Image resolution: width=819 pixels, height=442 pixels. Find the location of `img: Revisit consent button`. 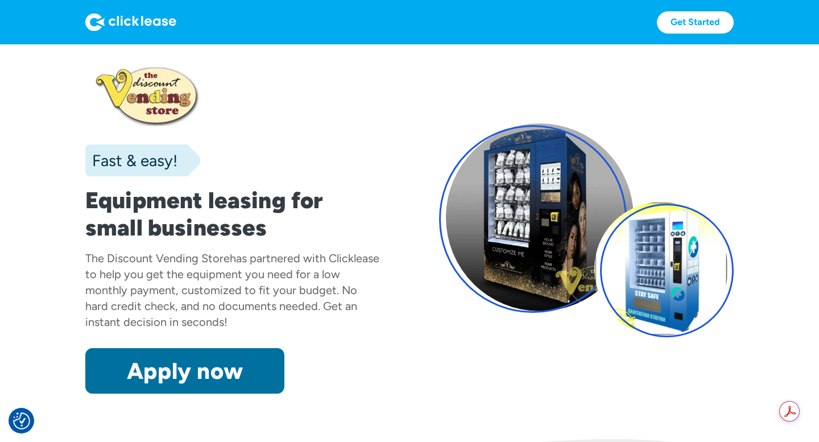

img: Revisit consent button is located at coordinates (22, 421).